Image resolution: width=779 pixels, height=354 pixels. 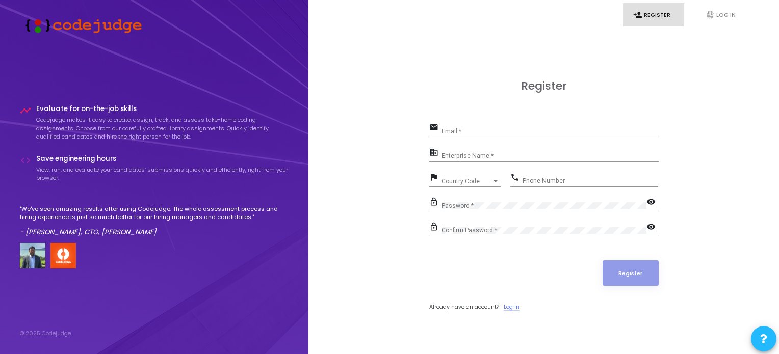 I want to click on span: Country Code, so click(x=466, y=181).